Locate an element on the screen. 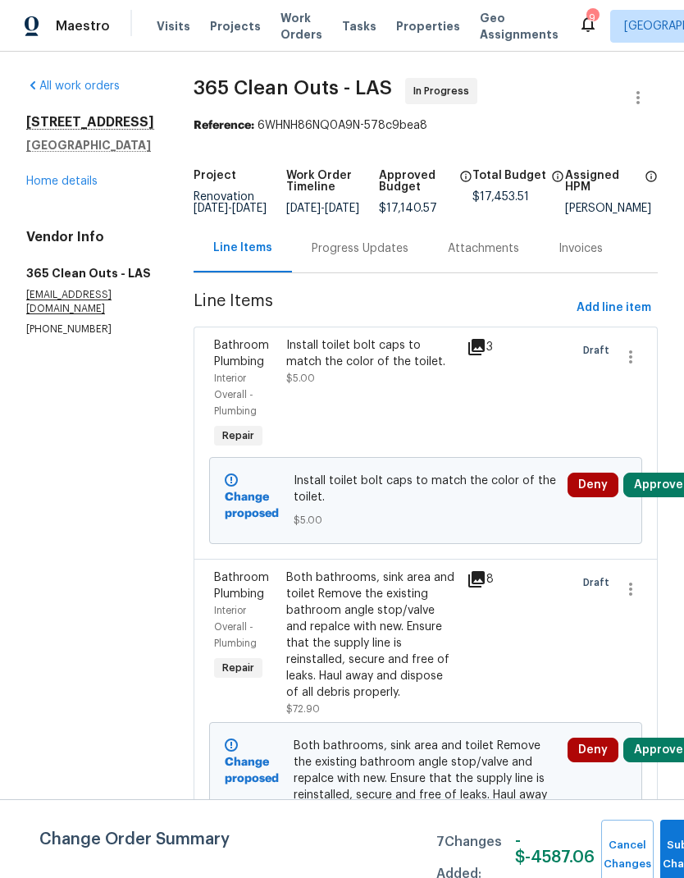  a: All work orders is located at coordinates (73, 86).